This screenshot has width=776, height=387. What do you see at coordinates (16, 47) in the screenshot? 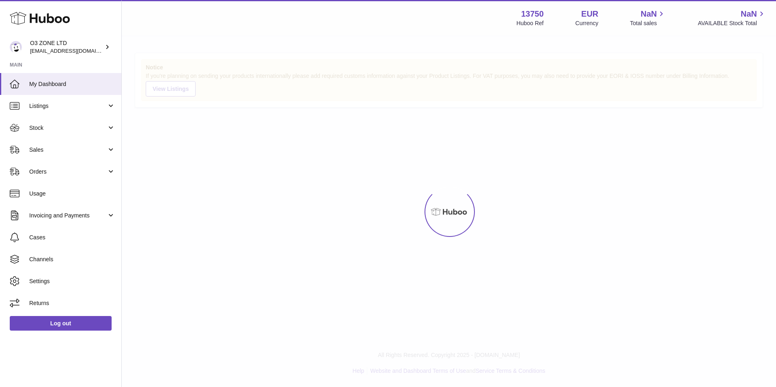
I see `img: internalAdmin-13750@internal.huboo.com` at bounding box center [16, 47].